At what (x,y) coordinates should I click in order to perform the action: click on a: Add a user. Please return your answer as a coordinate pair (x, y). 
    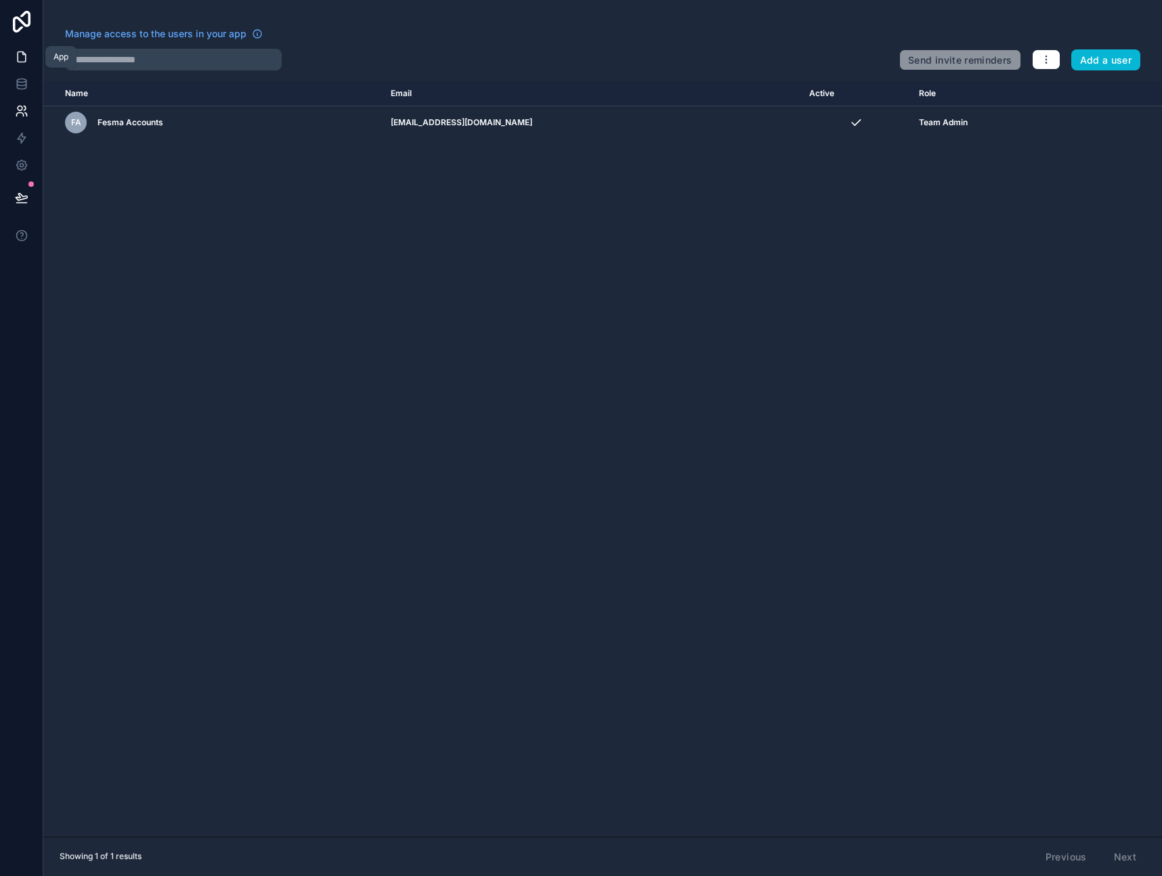
    Looking at the image, I should click on (1105, 60).